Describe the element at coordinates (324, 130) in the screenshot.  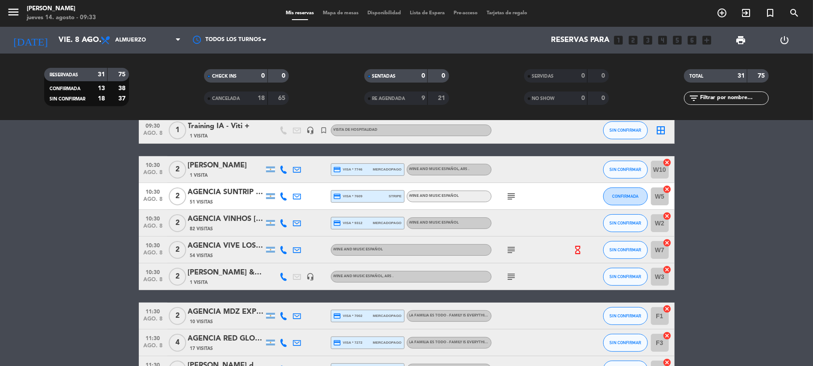
I see `i: turned_in_not` at that location.